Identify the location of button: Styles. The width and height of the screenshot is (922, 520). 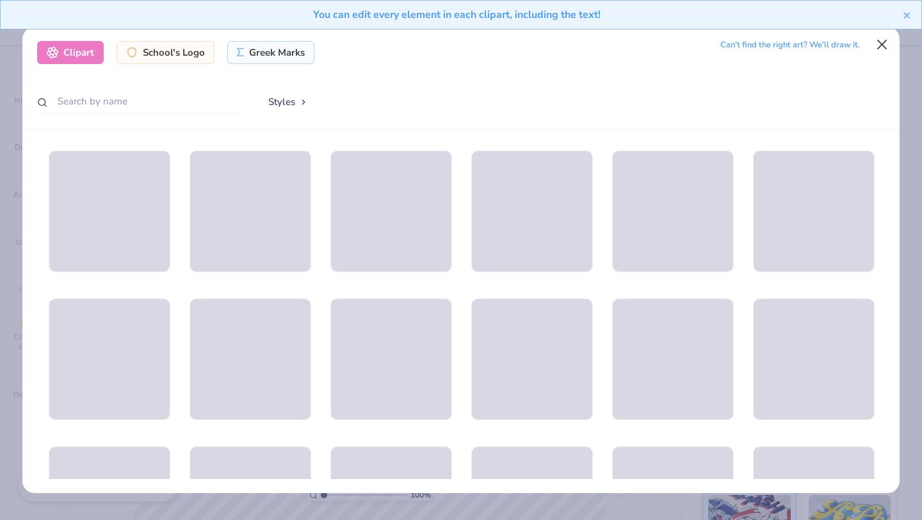
(288, 102).